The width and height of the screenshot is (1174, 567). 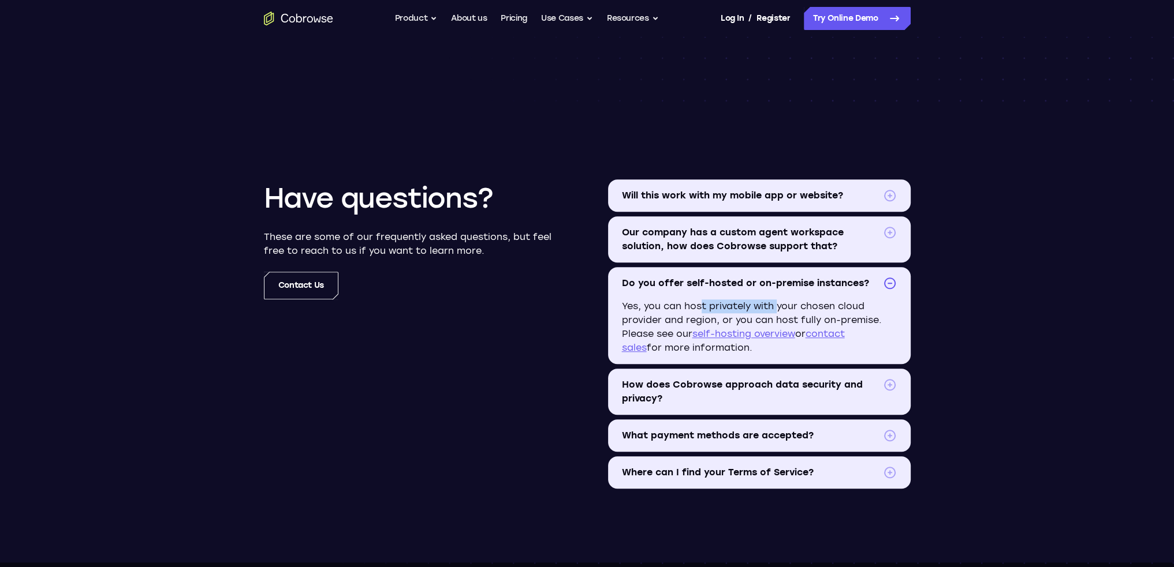 I want to click on a: Log In, so click(x=732, y=18).